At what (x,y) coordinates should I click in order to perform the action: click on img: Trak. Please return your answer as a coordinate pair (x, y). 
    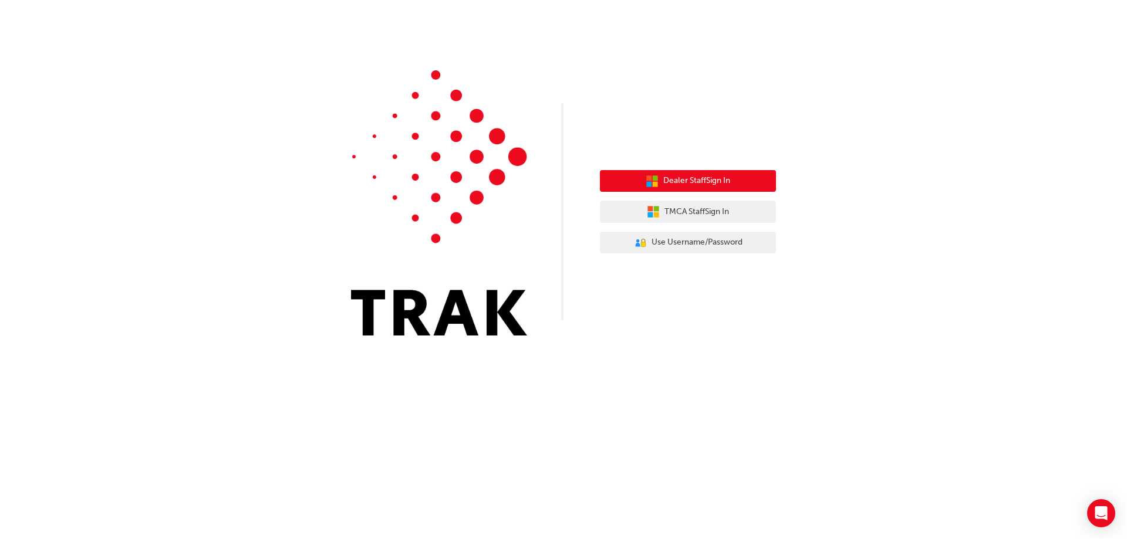
    Looking at the image, I should click on (439, 203).